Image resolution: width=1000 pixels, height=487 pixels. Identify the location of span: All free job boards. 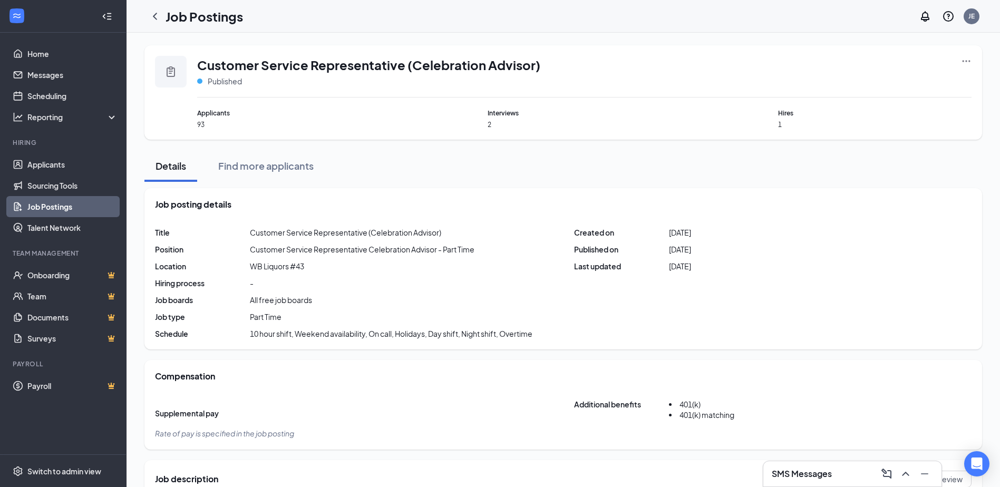
(281, 300).